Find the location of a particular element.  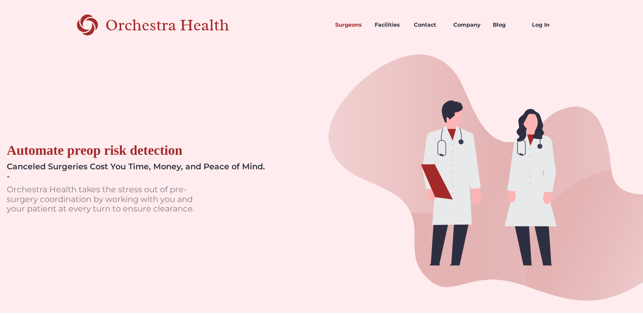

p: Orchestra Health takes the stress out of pre-surgery coordination by working with you and your pa... is located at coordinates (108, 199).